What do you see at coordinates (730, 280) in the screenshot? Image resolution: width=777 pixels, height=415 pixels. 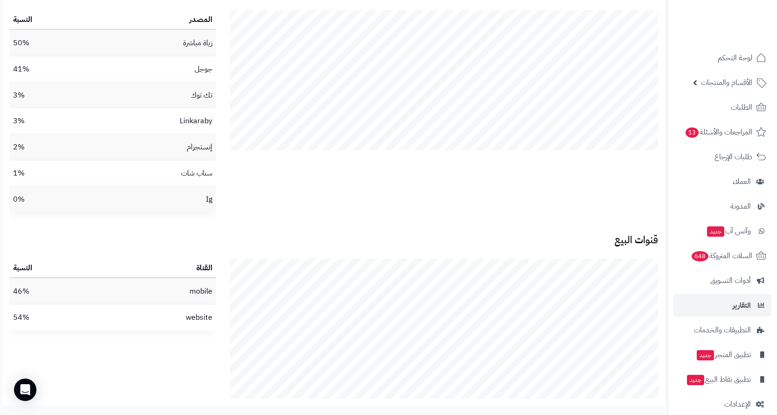 I see `span: أدوات التسويق` at bounding box center [730, 280].